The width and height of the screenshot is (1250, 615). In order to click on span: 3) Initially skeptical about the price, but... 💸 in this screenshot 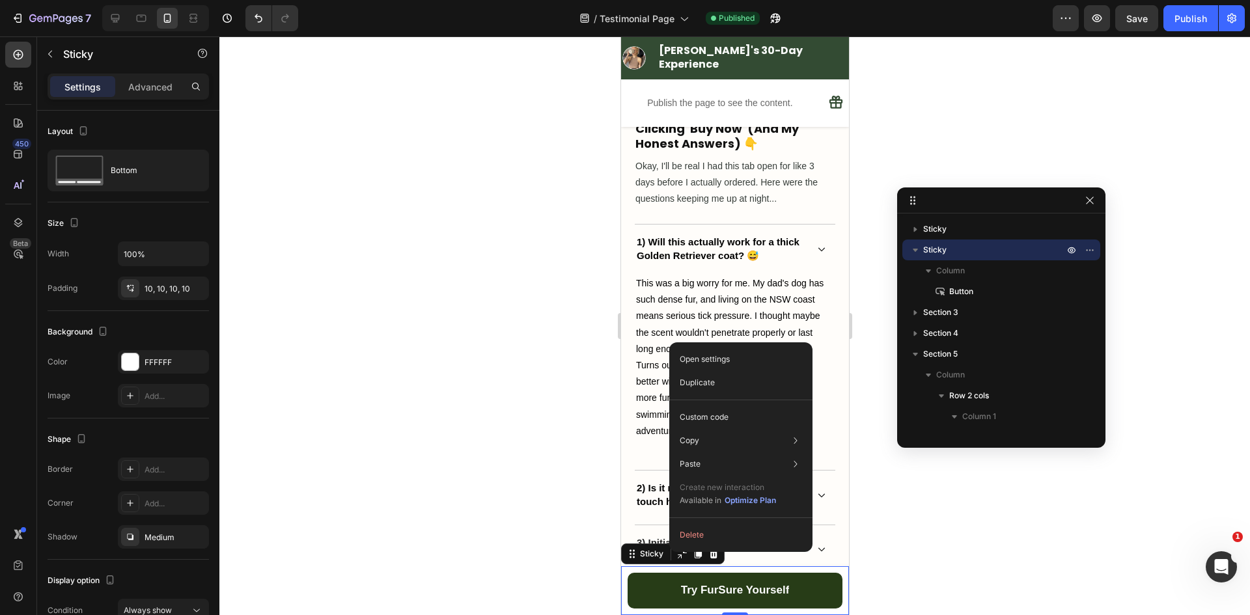, I will do `click(98, 513)`.